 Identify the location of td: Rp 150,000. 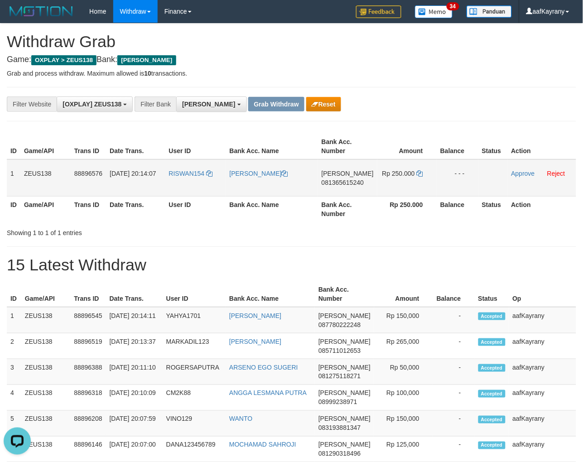
(404, 423).